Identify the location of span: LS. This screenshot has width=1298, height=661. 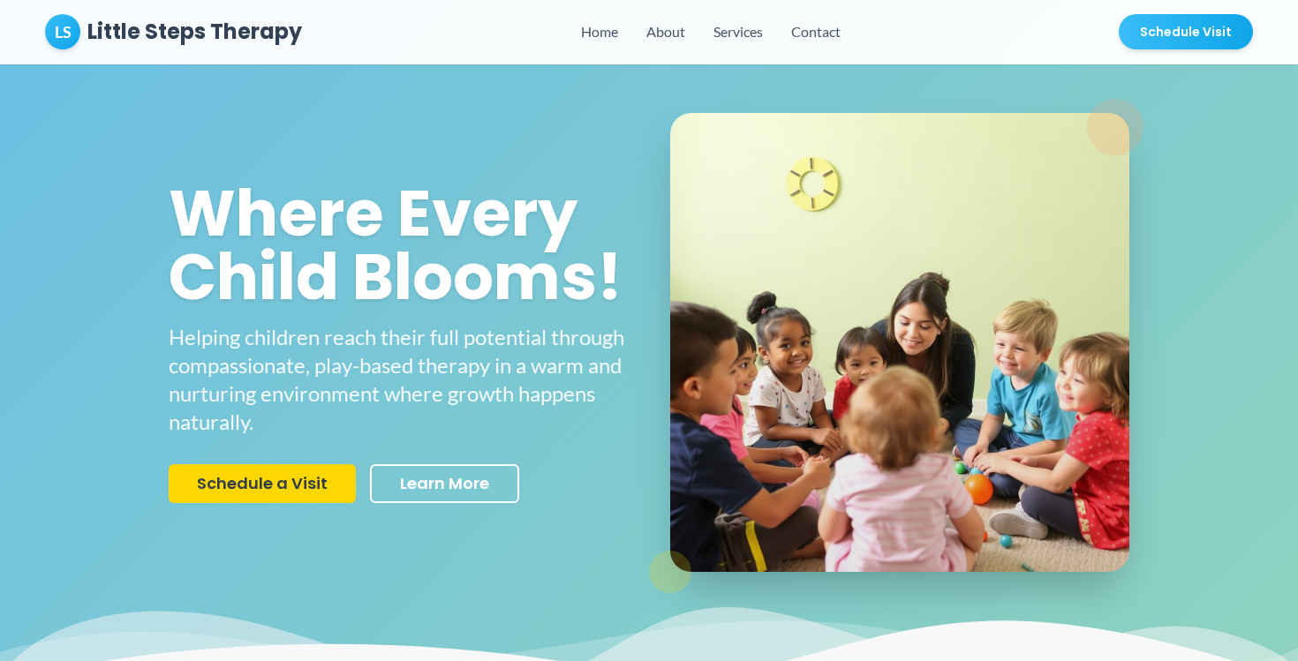
(63, 32).